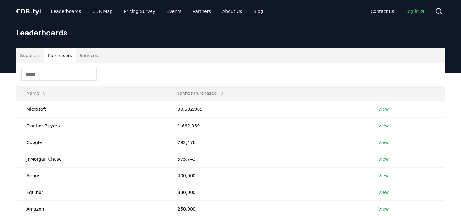 This screenshot has height=219, width=461. Describe the element at coordinates (92, 175) in the screenshot. I see `td: Airbus` at that location.